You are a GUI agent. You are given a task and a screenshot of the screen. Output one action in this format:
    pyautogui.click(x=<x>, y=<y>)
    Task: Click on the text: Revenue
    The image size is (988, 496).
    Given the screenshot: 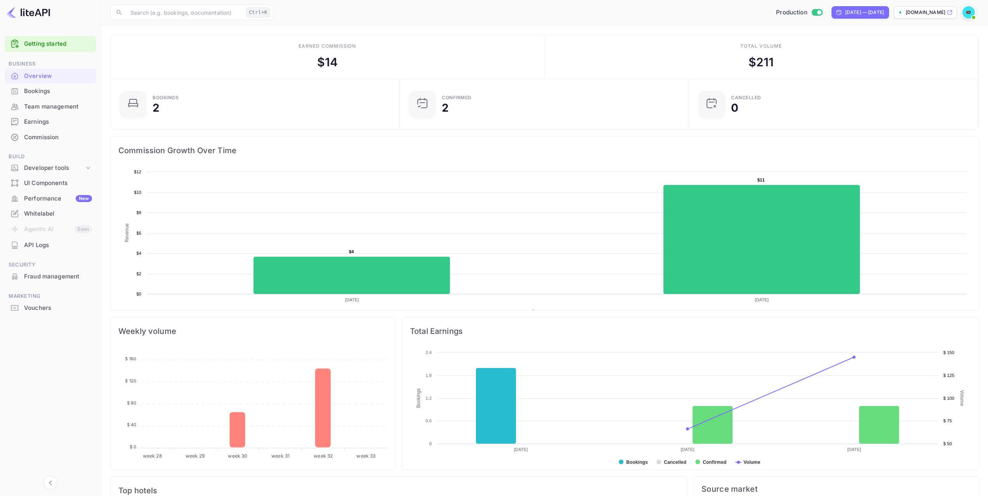 What is the action you would take?
    pyautogui.click(x=127, y=233)
    